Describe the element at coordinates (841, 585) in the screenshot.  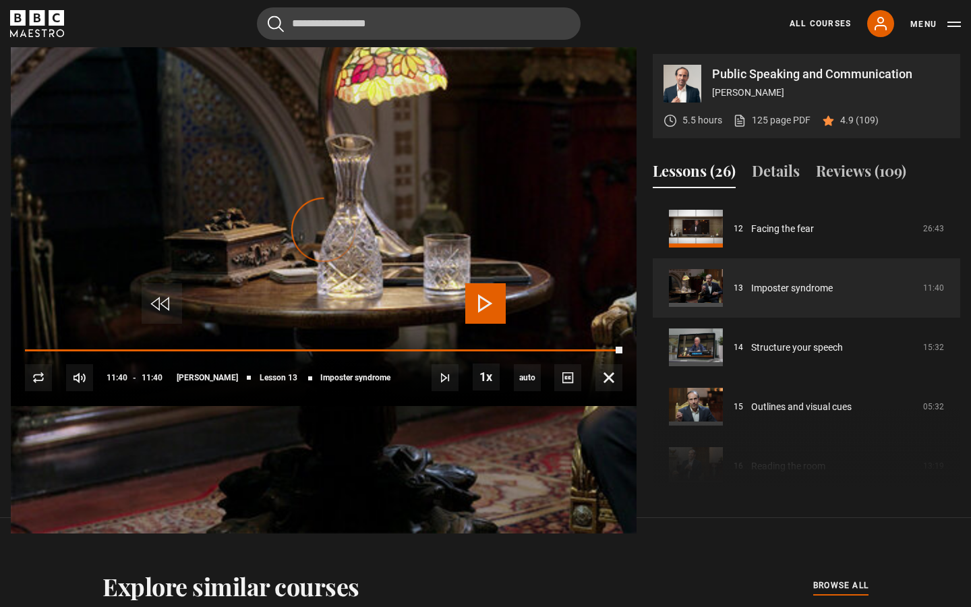
I see `span: browse all` at that location.